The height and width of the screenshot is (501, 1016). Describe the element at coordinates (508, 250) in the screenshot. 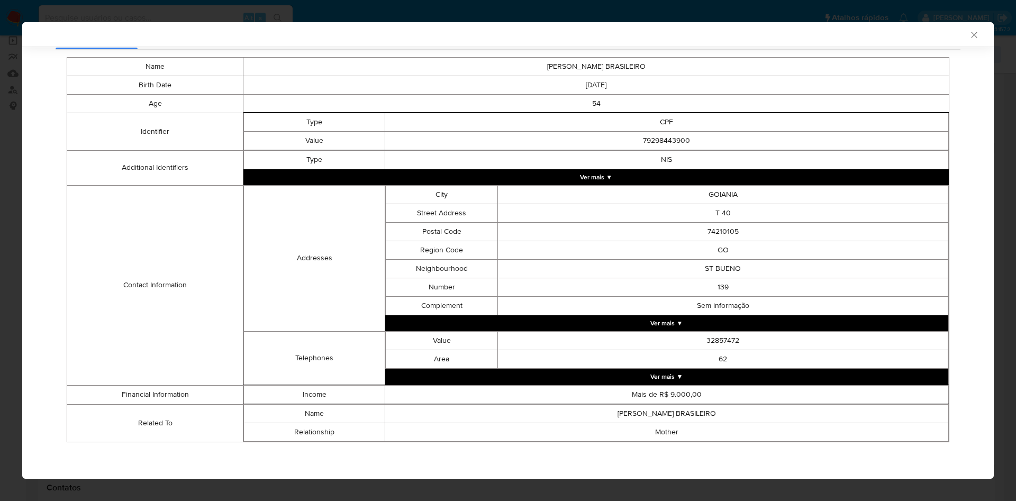

I see `div: closure-recommendation-modal` at that location.